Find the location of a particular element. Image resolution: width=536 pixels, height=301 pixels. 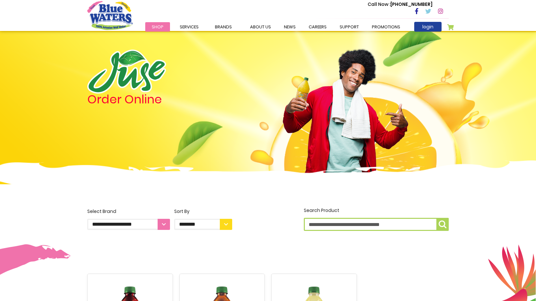

img: logo is located at coordinates (127, 71).